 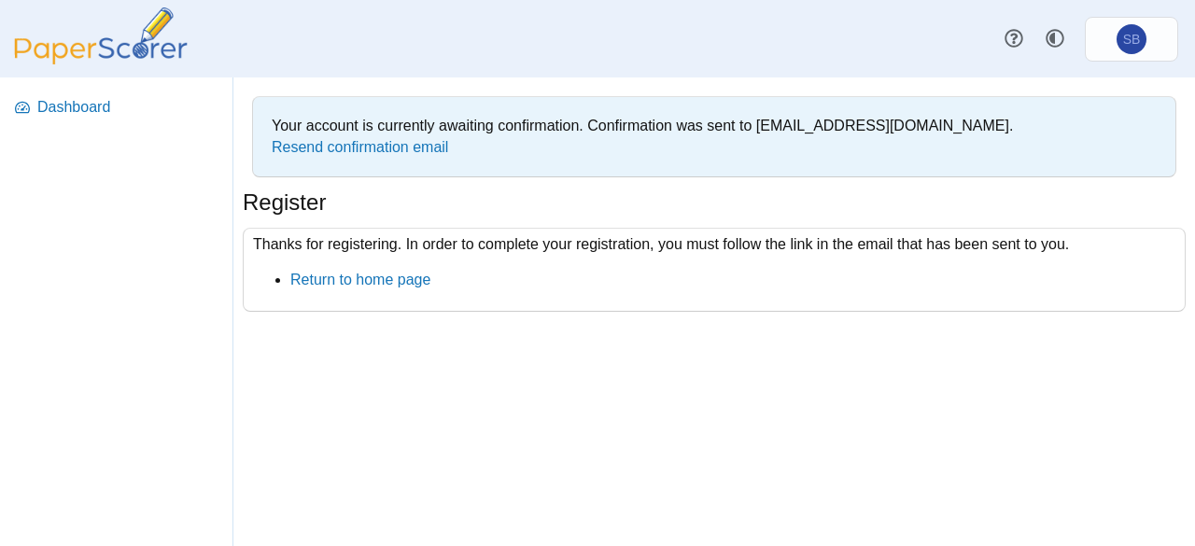 What do you see at coordinates (360, 279) in the screenshot?
I see `a: Return to home page` at bounding box center [360, 279].